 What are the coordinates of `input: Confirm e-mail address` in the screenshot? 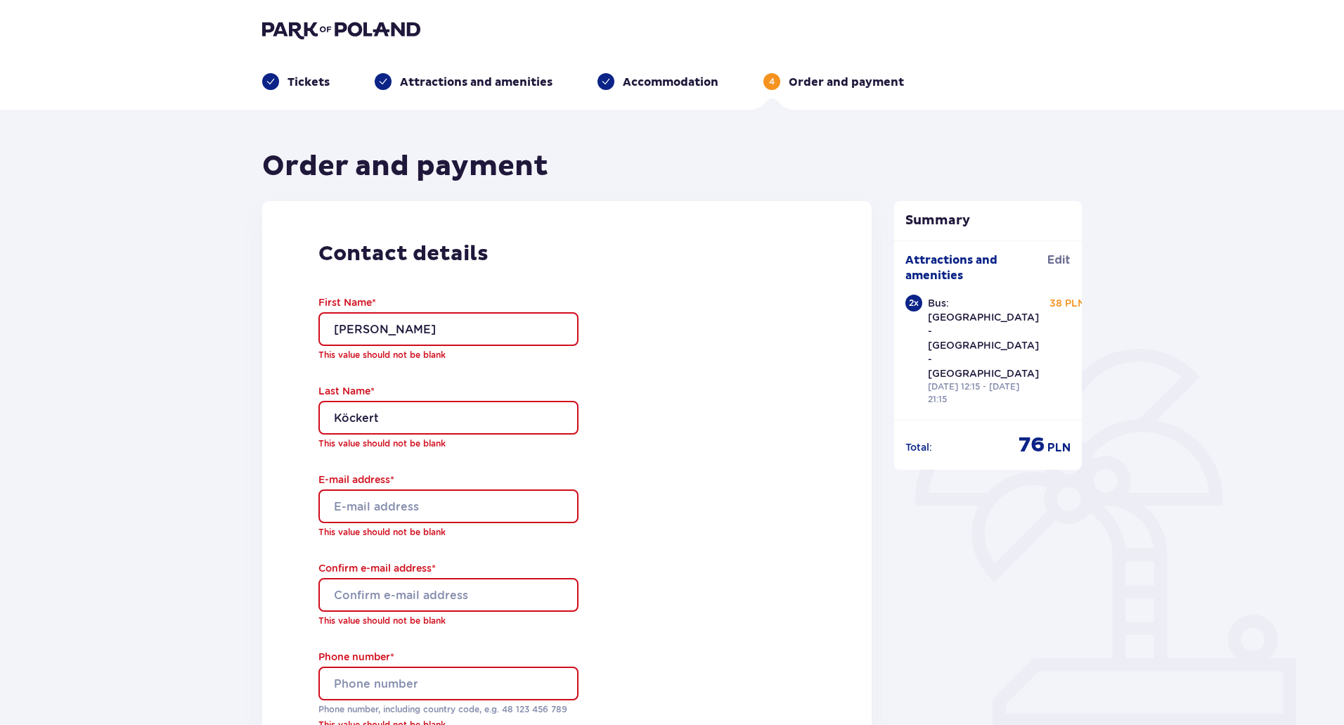 It's located at (449, 595).